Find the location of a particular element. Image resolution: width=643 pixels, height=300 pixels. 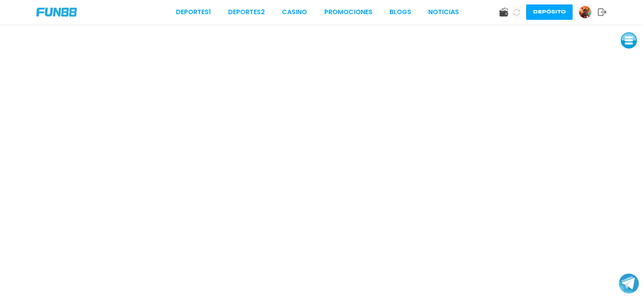

button: Join telegram channel is located at coordinates (629, 283).